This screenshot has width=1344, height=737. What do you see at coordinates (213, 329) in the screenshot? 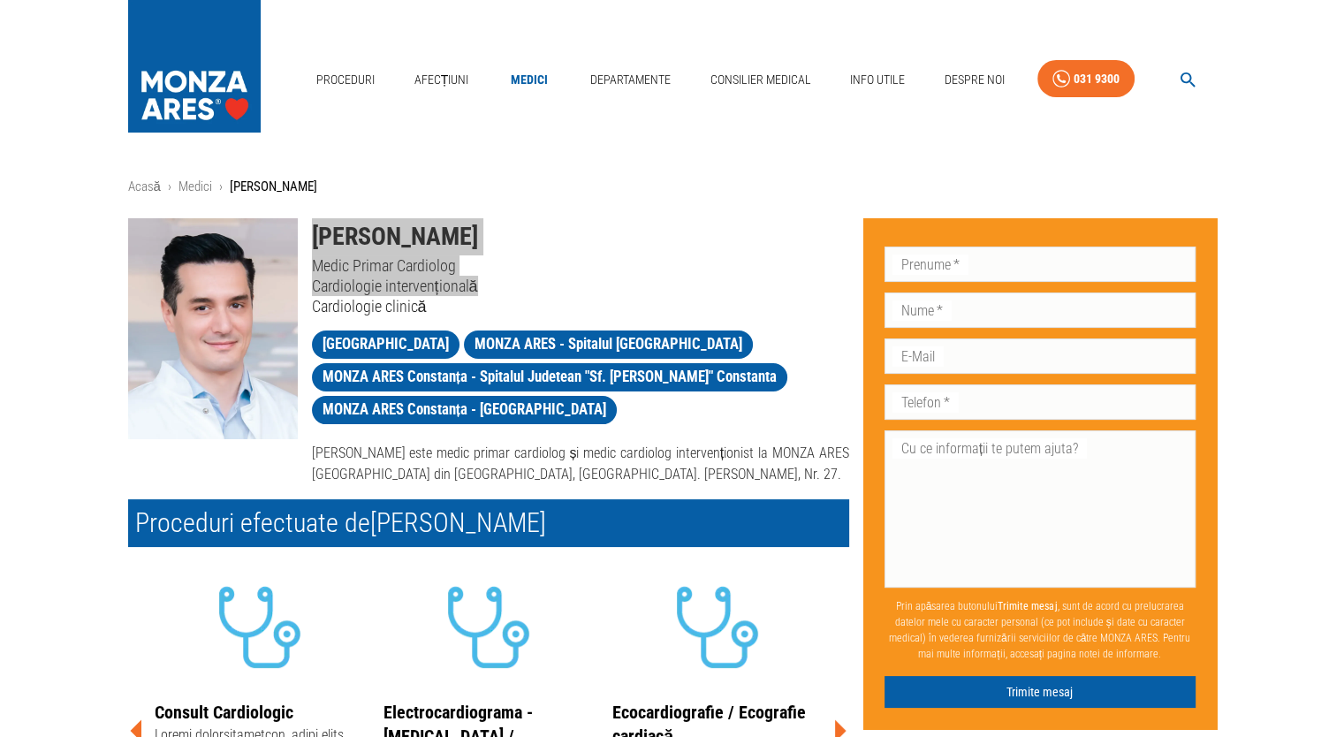
I see `img: Dr. Nicolae Cârstea` at bounding box center [213, 329].